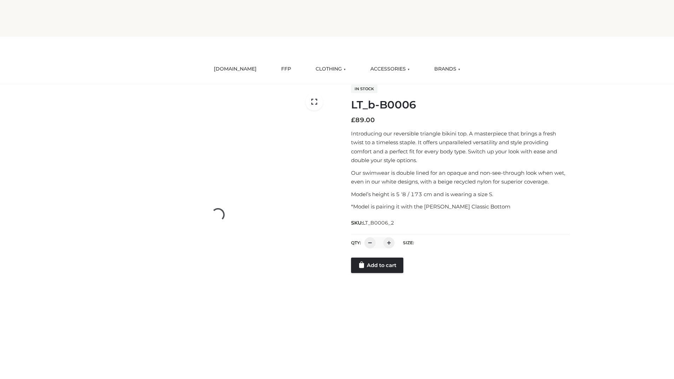 Image resolution: width=674 pixels, height=379 pixels. What do you see at coordinates (356, 243) in the screenshot?
I see `label: QTY:` at bounding box center [356, 243].